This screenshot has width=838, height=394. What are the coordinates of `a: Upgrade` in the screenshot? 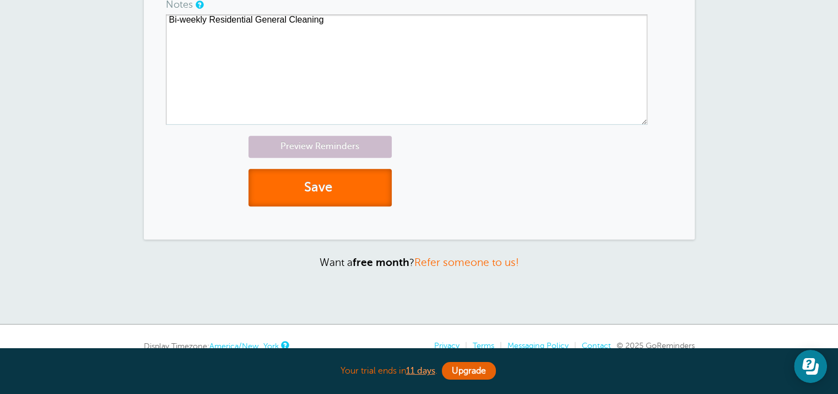 It's located at (469, 370).